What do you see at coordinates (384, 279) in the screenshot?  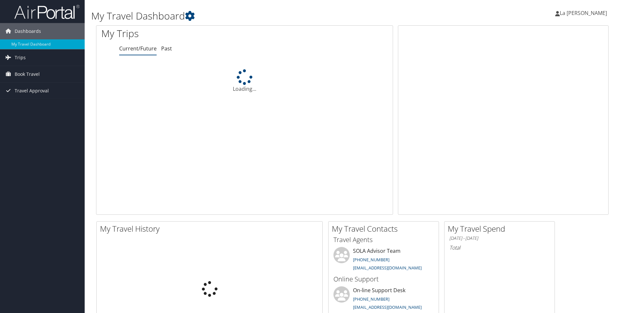 I see `h3: Online Support` at bounding box center [384, 279].